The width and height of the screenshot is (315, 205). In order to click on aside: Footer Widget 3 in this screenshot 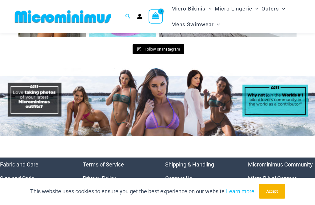, I will do `click(199, 178)`.